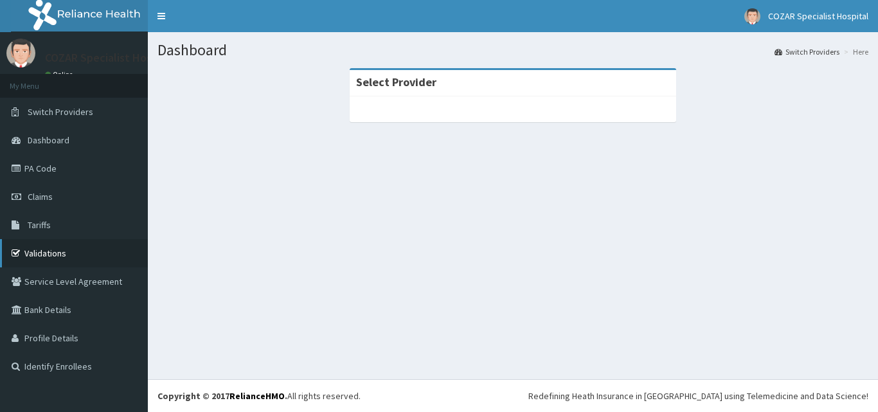  Describe the element at coordinates (257, 396) in the screenshot. I see `a: RelianceHMO` at that location.